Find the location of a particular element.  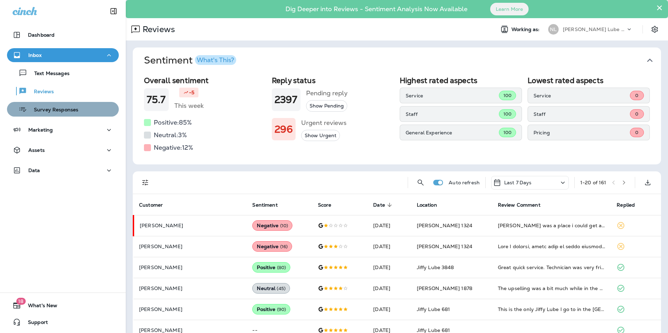

span: ( 90 ) is located at coordinates (282, 309).